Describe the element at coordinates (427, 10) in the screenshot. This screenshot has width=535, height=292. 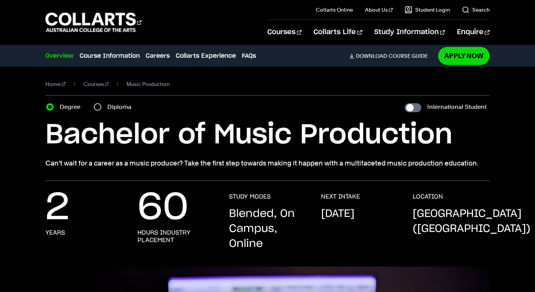
I see `a: Student Login` at that location.